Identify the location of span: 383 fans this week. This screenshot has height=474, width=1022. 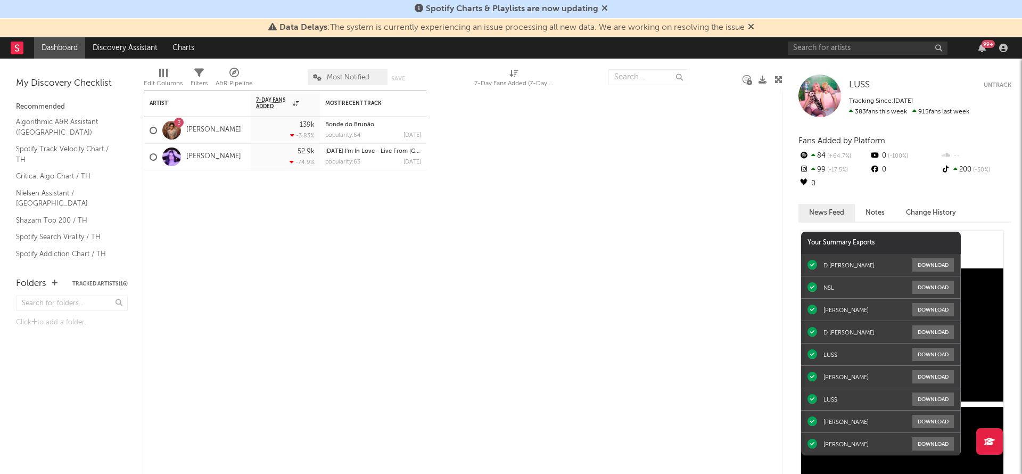
(878, 112).